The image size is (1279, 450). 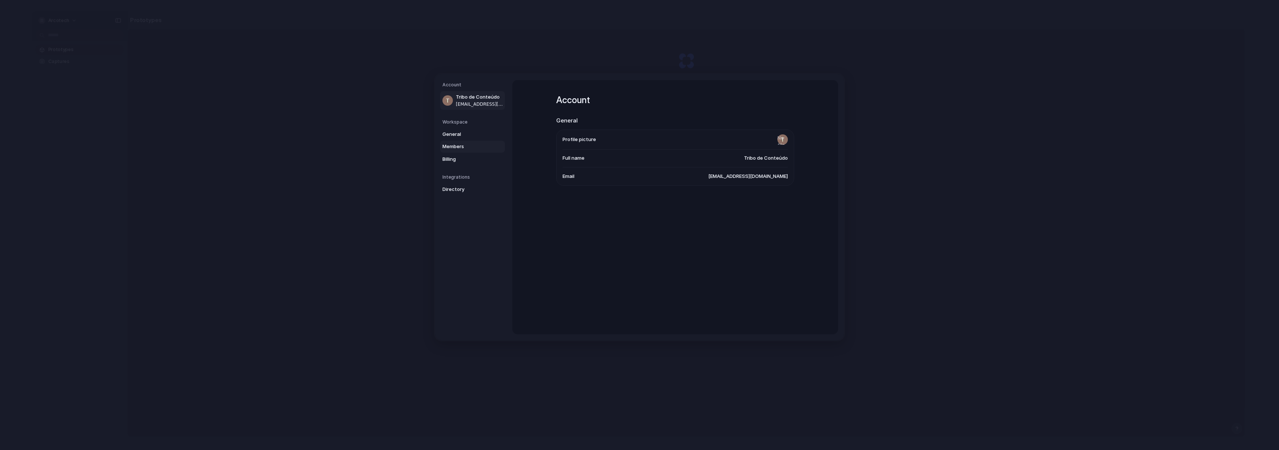 What do you see at coordinates (473, 146) in the screenshot?
I see `a: Members` at bounding box center [473, 146].